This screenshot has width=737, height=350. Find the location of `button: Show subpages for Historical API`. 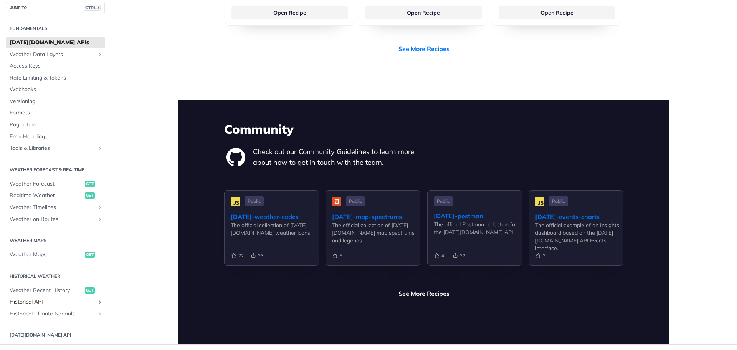

button: Show subpages for Historical API is located at coordinates (100, 302).